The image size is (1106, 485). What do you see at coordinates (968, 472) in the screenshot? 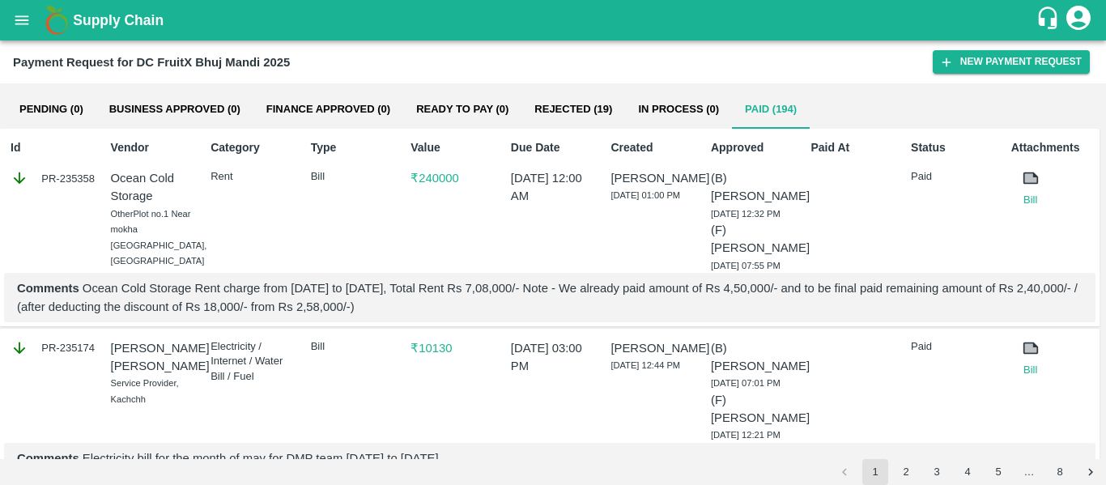
I see `nav: pagination navigation` at bounding box center [968, 472].